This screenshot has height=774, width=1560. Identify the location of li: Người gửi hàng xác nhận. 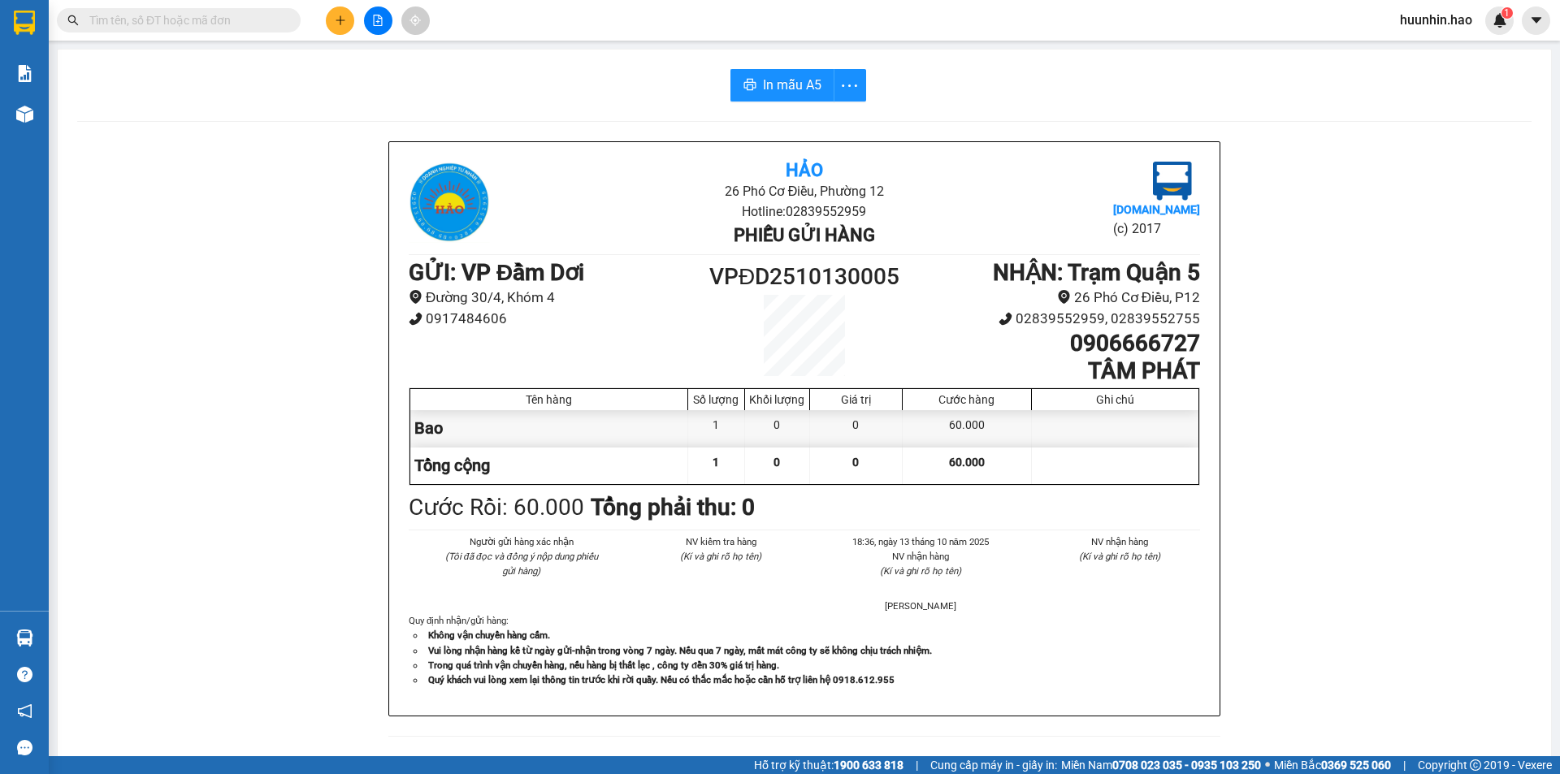
(522, 542).